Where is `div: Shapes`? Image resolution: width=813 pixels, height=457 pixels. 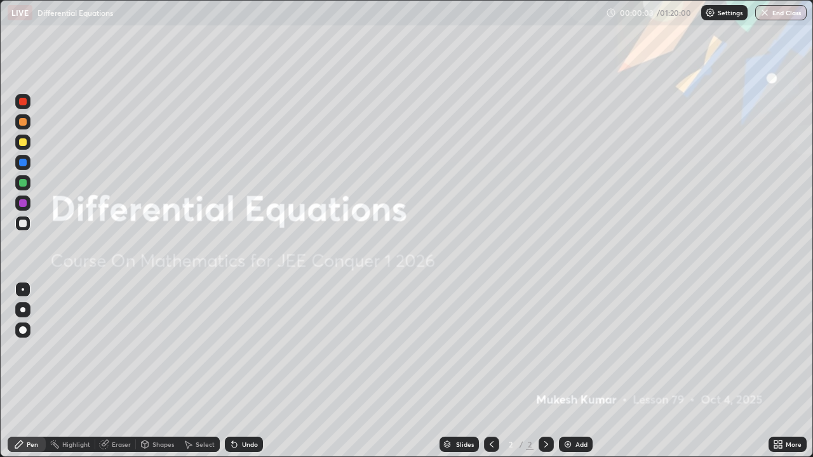 div: Shapes is located at coordinates (163, 445).